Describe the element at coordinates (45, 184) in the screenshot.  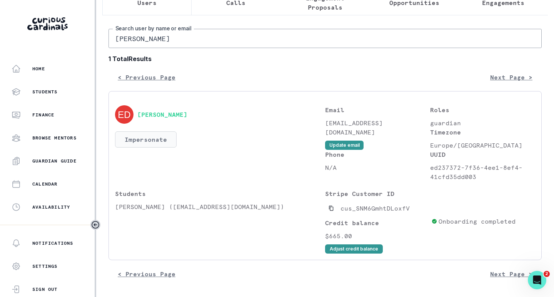
I see `p: Calendar` at that location.